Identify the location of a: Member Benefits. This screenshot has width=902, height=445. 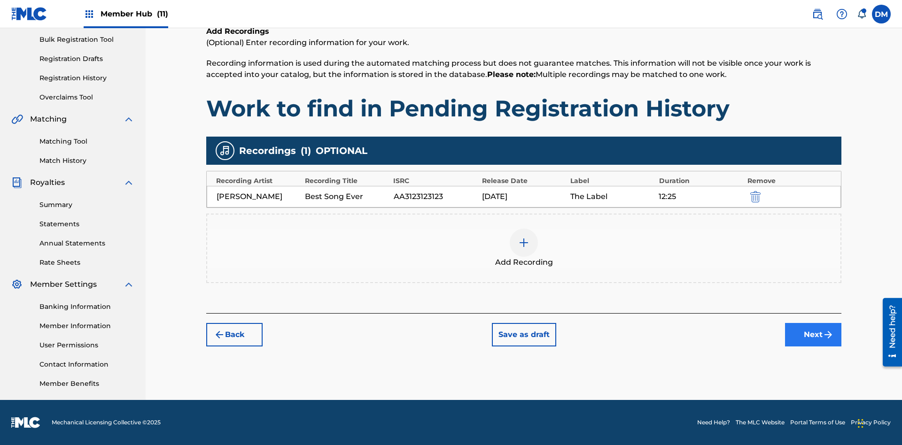
(87, 384).